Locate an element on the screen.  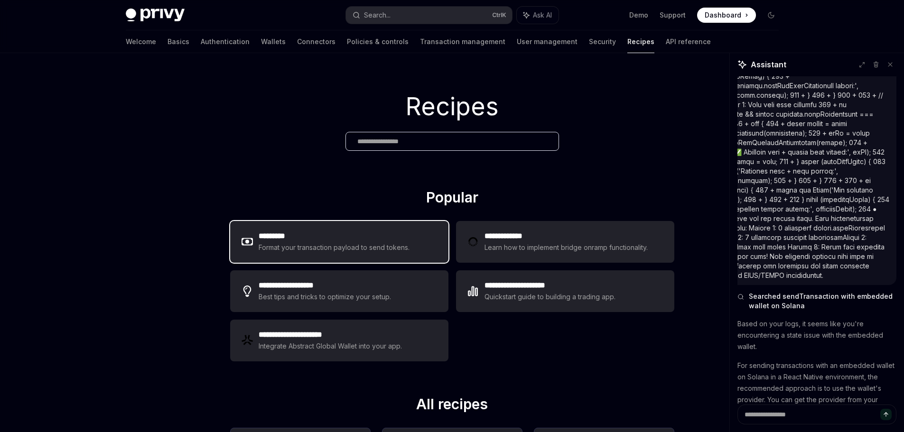
button: Search...CtrlK is located at coordinates (429, 15).